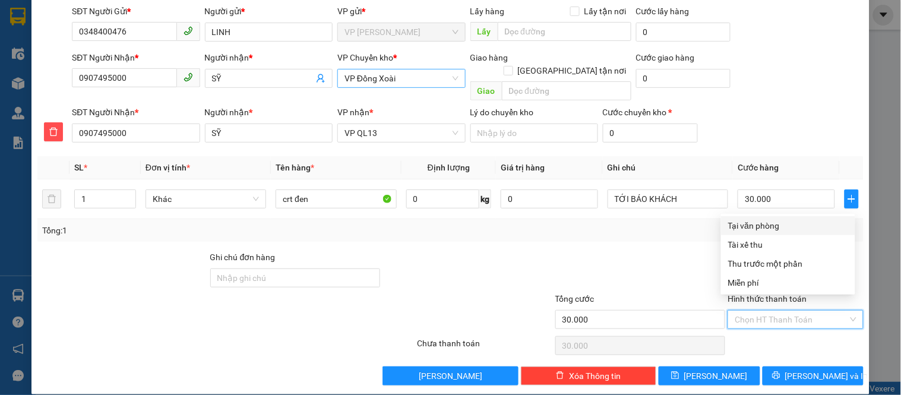 This screenshot has width=901, height=395. I want to click on span: Xóa Thông tin, so click(594, 376).